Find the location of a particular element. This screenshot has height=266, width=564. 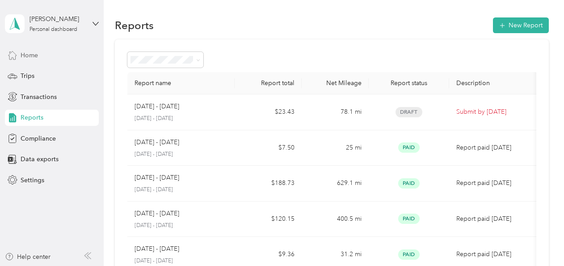

td: 25 mi is located at coordinates (335, 148).